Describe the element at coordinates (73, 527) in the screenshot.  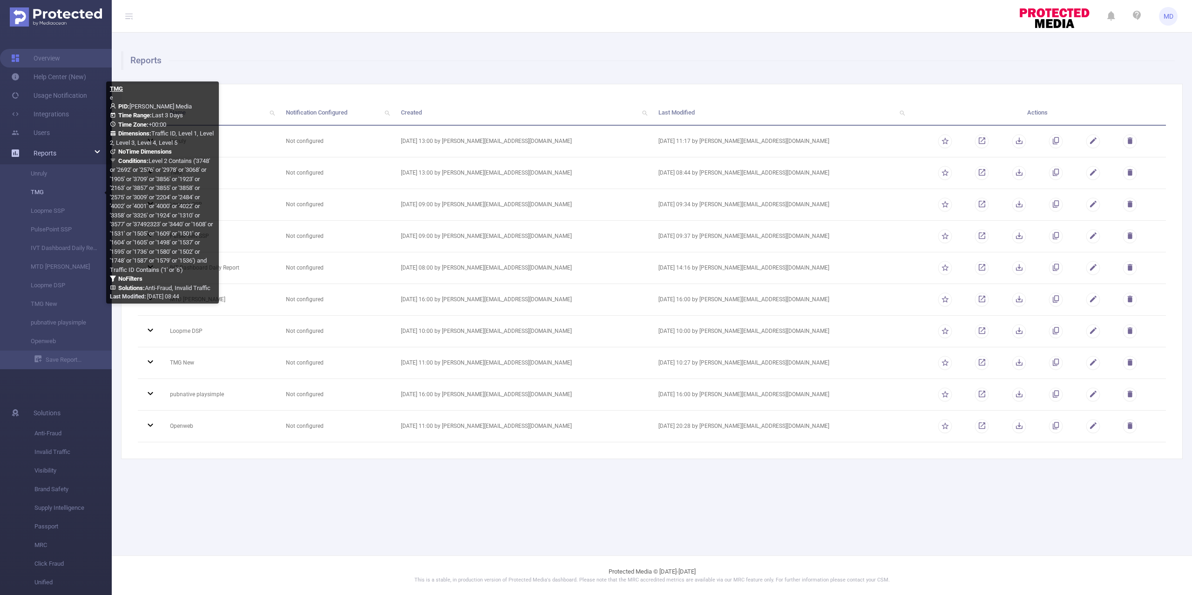
I see `span: Passport` at that location.